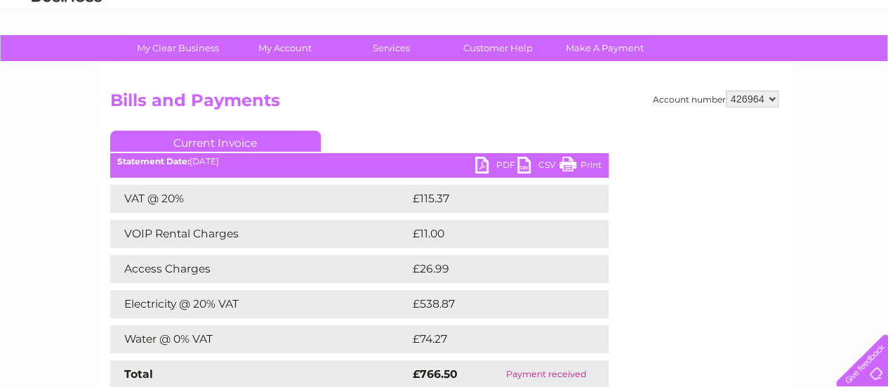 This screenshot has width=888, height=387. Describe the element at coordinates (391, 48) in the screenshot. I see `a: Services` at that location.